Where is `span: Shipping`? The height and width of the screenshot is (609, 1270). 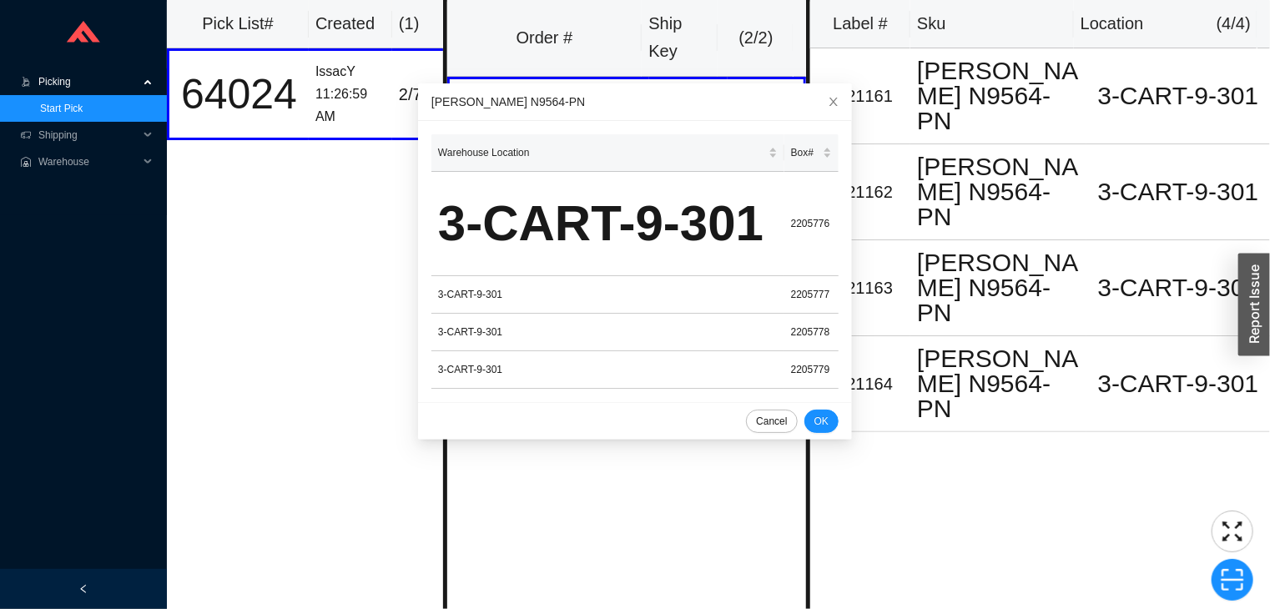 span: Shipping is located at coordinates (88, 135).